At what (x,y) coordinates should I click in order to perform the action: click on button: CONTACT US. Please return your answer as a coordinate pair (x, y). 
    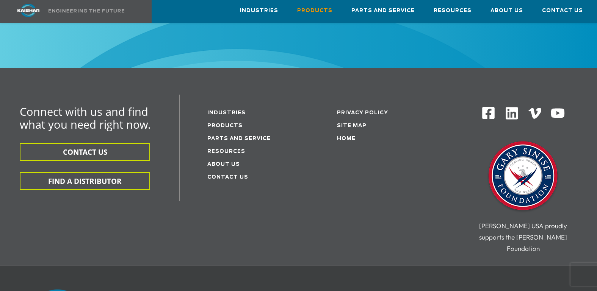
    Looking at the image, I should click on (85, 152).